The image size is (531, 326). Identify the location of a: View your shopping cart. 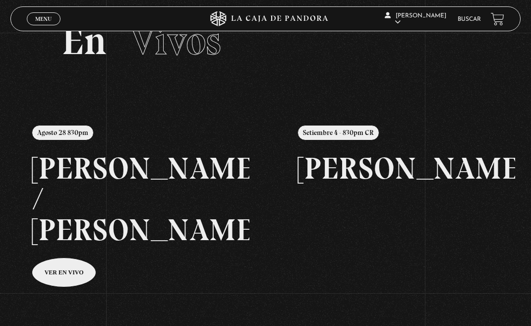
(498, 19).